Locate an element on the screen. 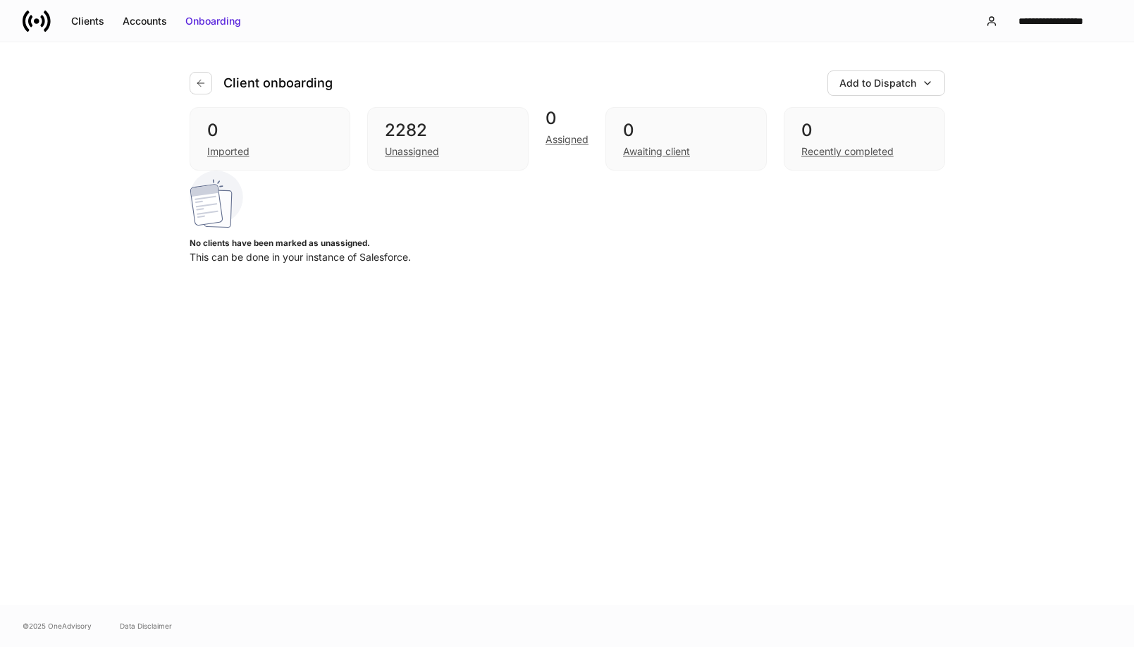 This screenshot has height=647, width=1134. a: Data Disclaimer is located at coordinates (146, 626).